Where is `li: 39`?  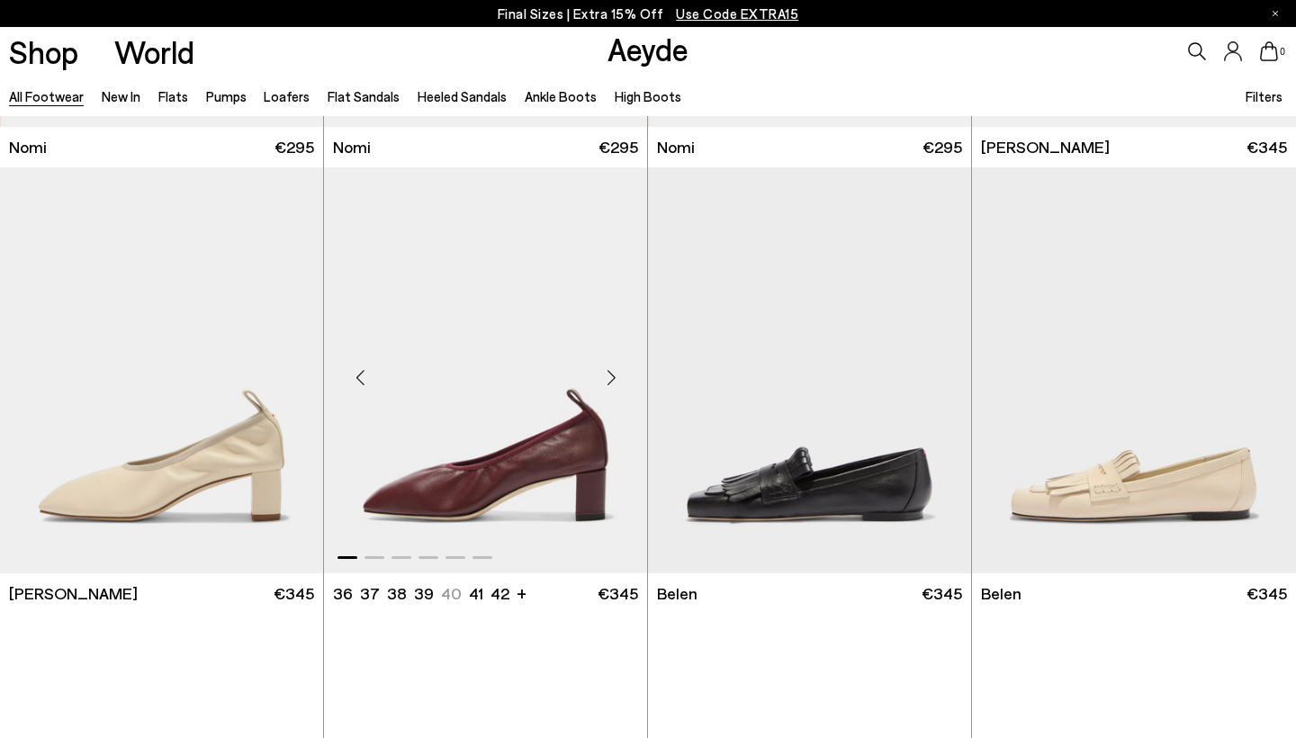 li: 39 is located at coordinates (424, 593).